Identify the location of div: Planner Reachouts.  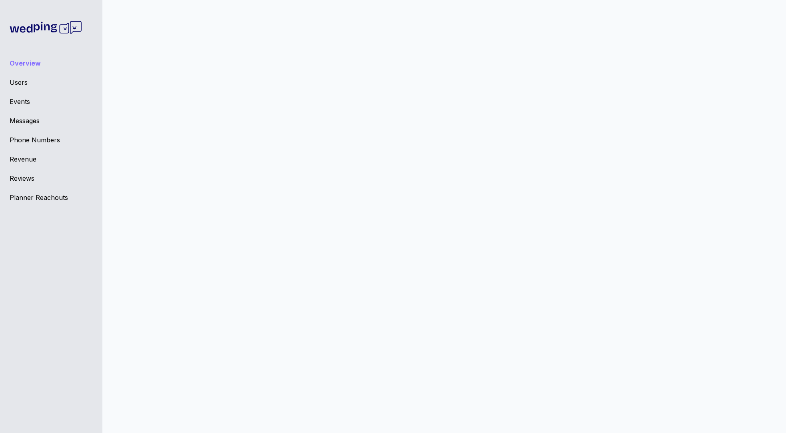
(51, 198).